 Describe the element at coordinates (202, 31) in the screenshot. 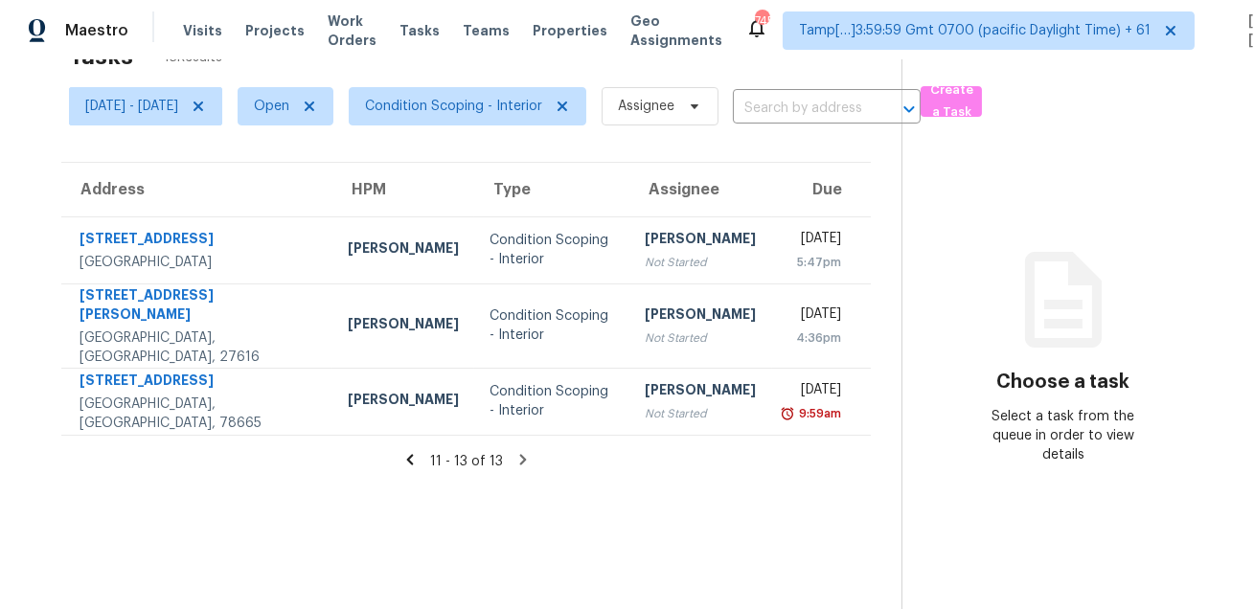

I see `span: Visits` at that location.